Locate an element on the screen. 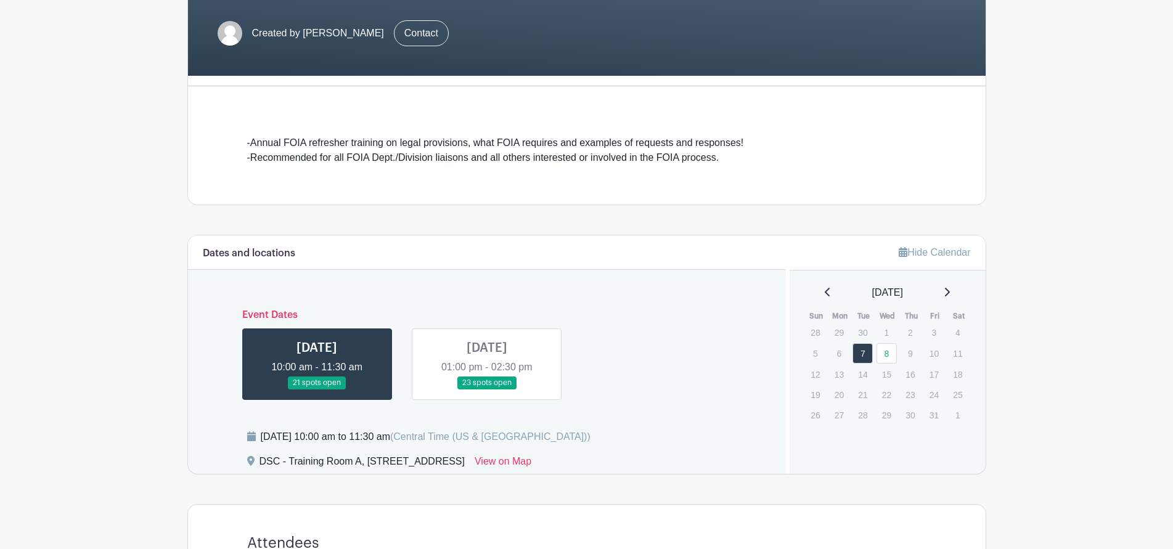 The image size is (1173, 549). th: Sun is located at coordinates (816, 316).